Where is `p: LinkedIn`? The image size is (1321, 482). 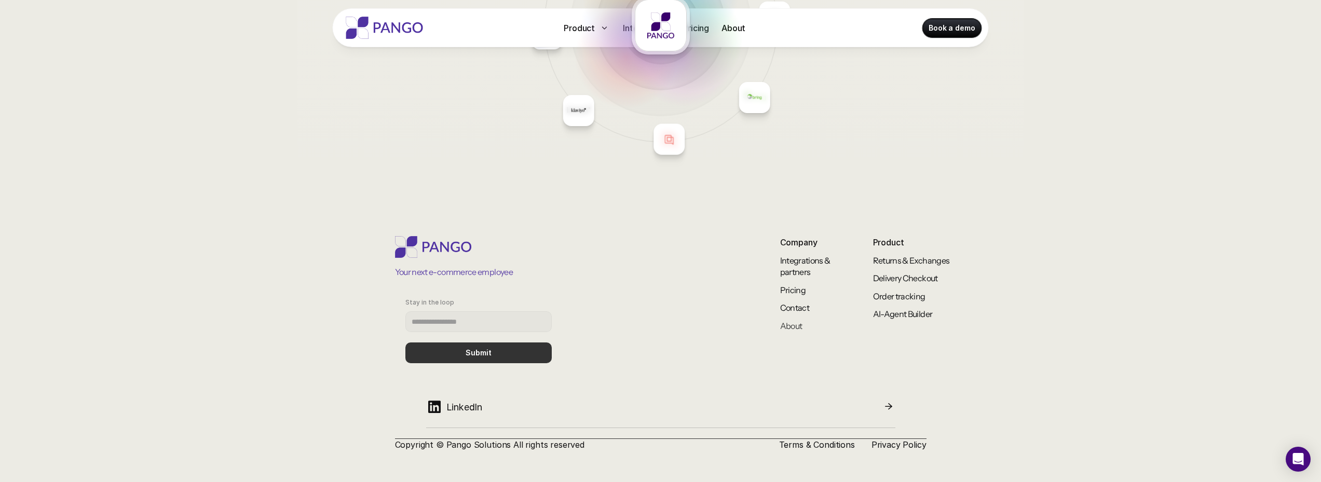
p: LinkedIn is located at coordinates (465, 407).